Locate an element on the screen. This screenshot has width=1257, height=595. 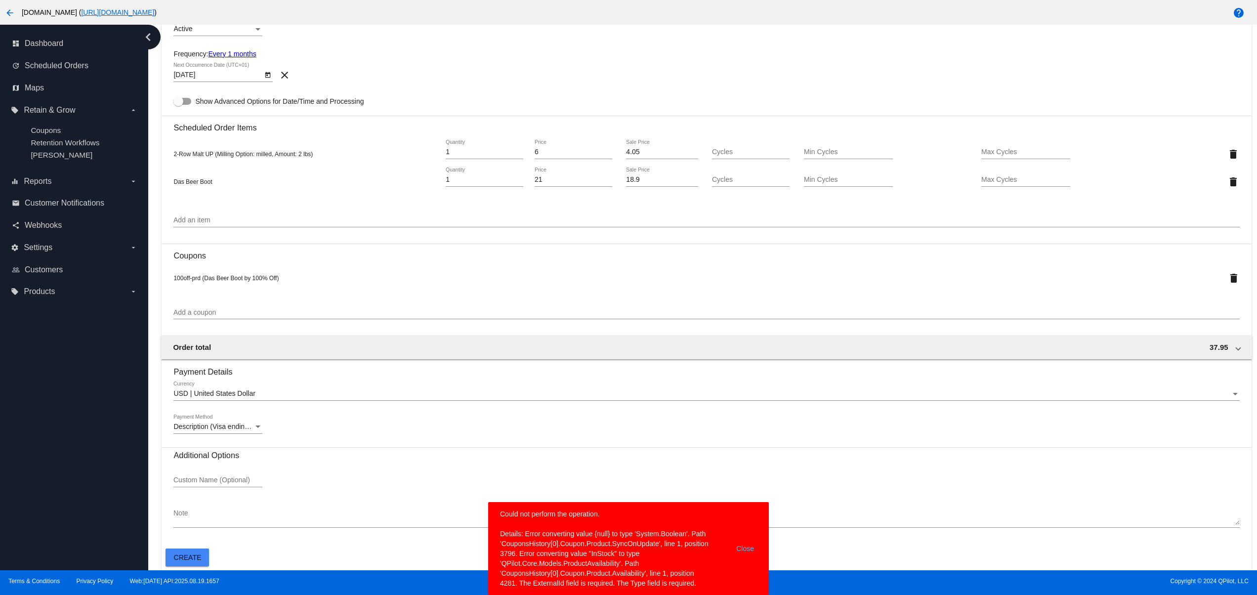
h3: Scheduled Order Items is located at coordinates (706, 124).